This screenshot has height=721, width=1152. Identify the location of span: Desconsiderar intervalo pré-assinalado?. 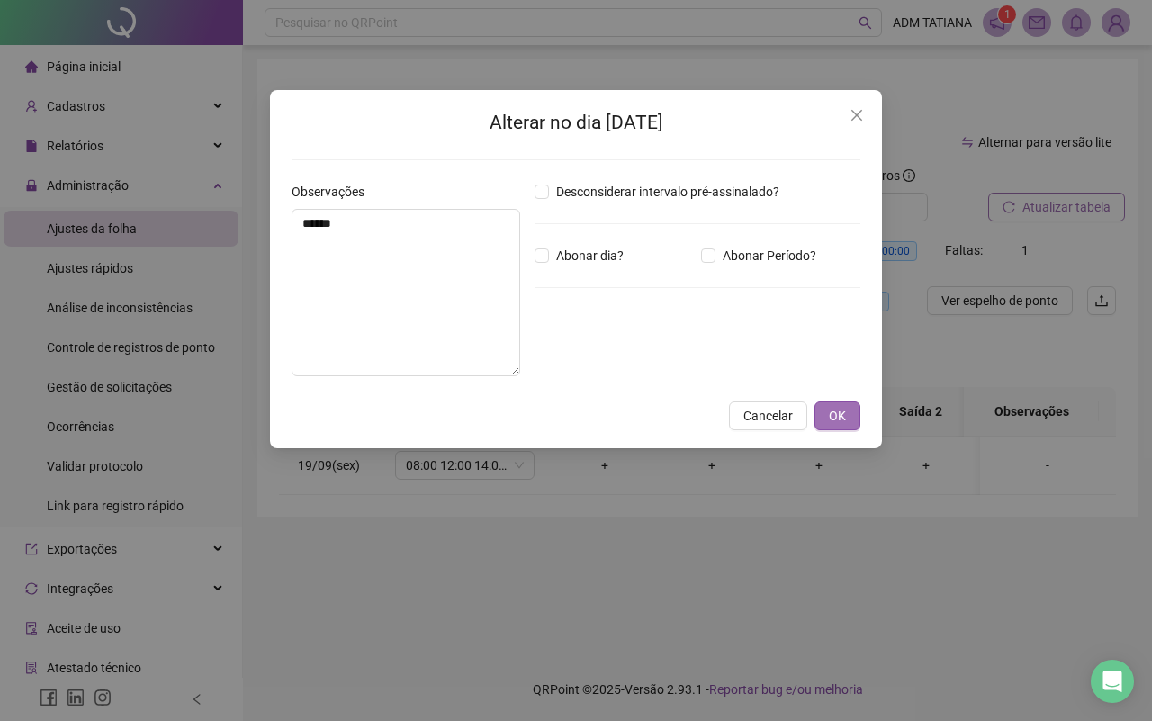
(668, 192).